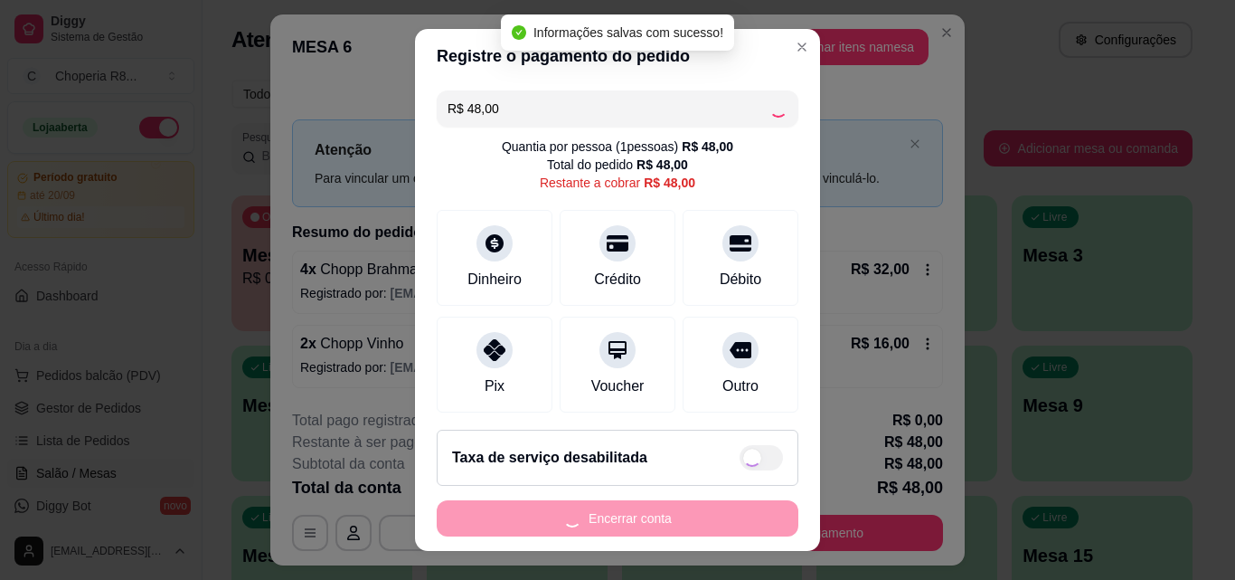 This screenshot has height=580, width=1235. What do you see at coordinates (618, 279) in the screenshot?
I see `div: Crédito` at bounding box center [618, 279].